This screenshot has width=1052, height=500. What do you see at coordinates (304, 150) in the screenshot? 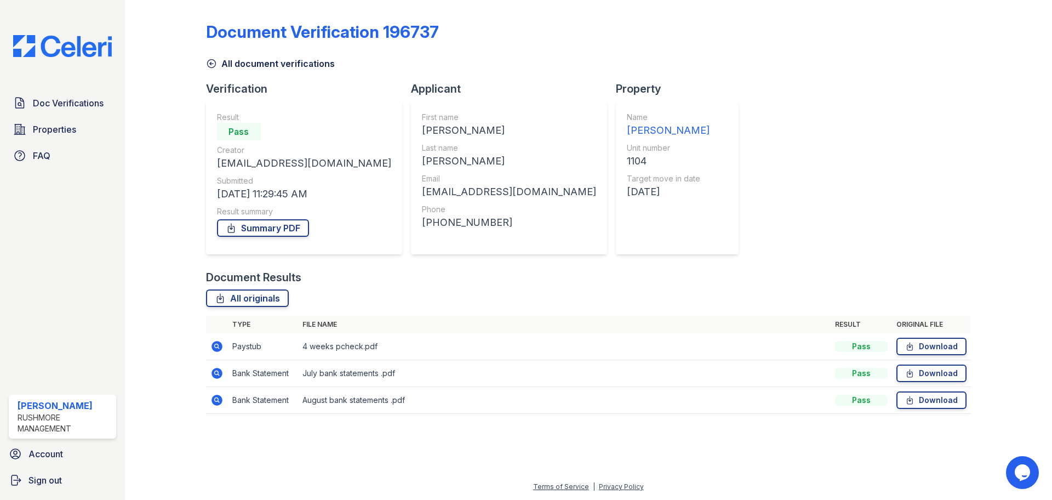
I see `div: Creator` at bounding box center [304, 150].